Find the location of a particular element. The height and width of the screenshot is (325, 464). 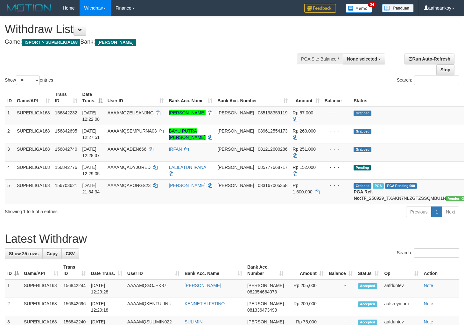

a: Next is located at coordinates (450, 212).